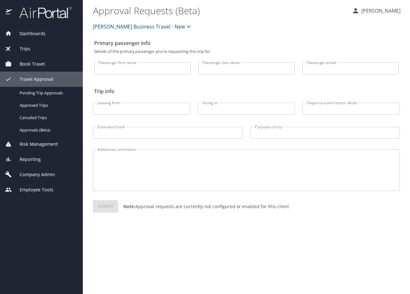  Describe the element at coordinates (35, 144) in the screenshot. I see `span: Risk Management` at that location.